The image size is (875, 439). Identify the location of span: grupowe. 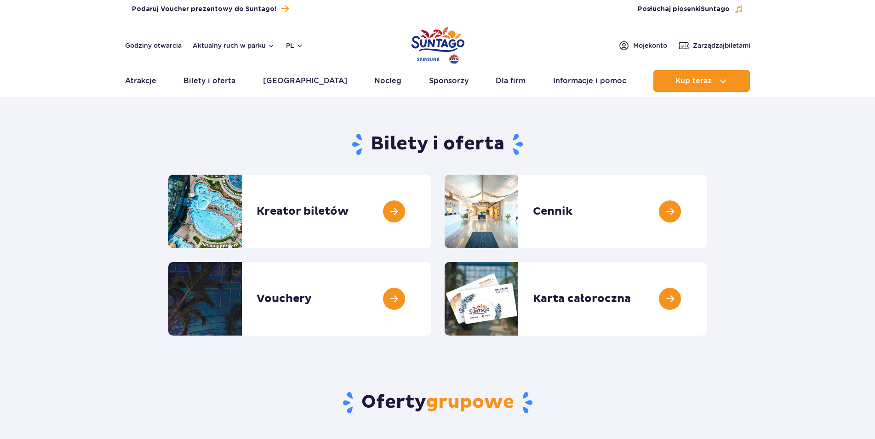
(470, 402).